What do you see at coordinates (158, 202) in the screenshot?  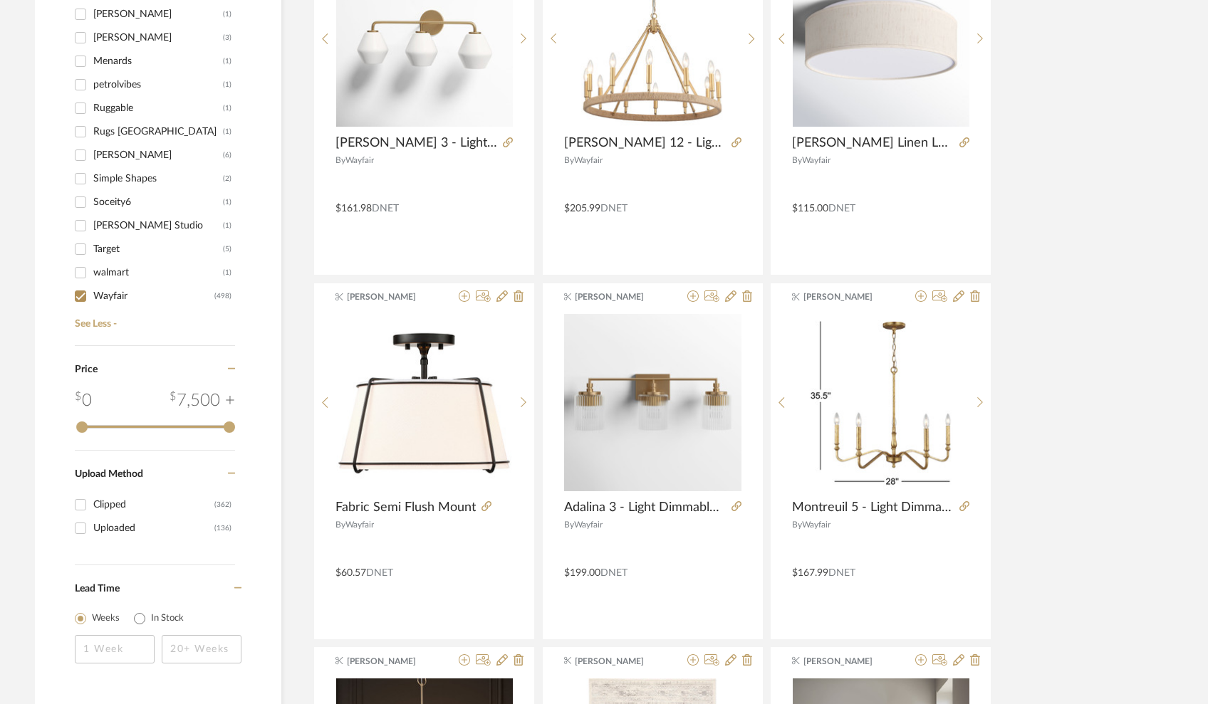 I see `div: Soceity6` at bounding box center [158, 202].